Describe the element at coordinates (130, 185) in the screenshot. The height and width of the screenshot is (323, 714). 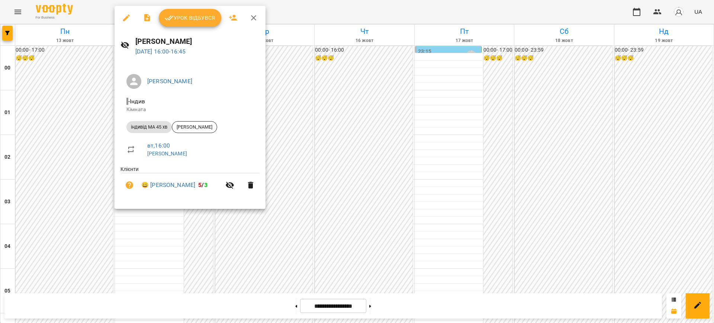
I see `button: Візит ще не сплачено. Додати оплату?` at that location.